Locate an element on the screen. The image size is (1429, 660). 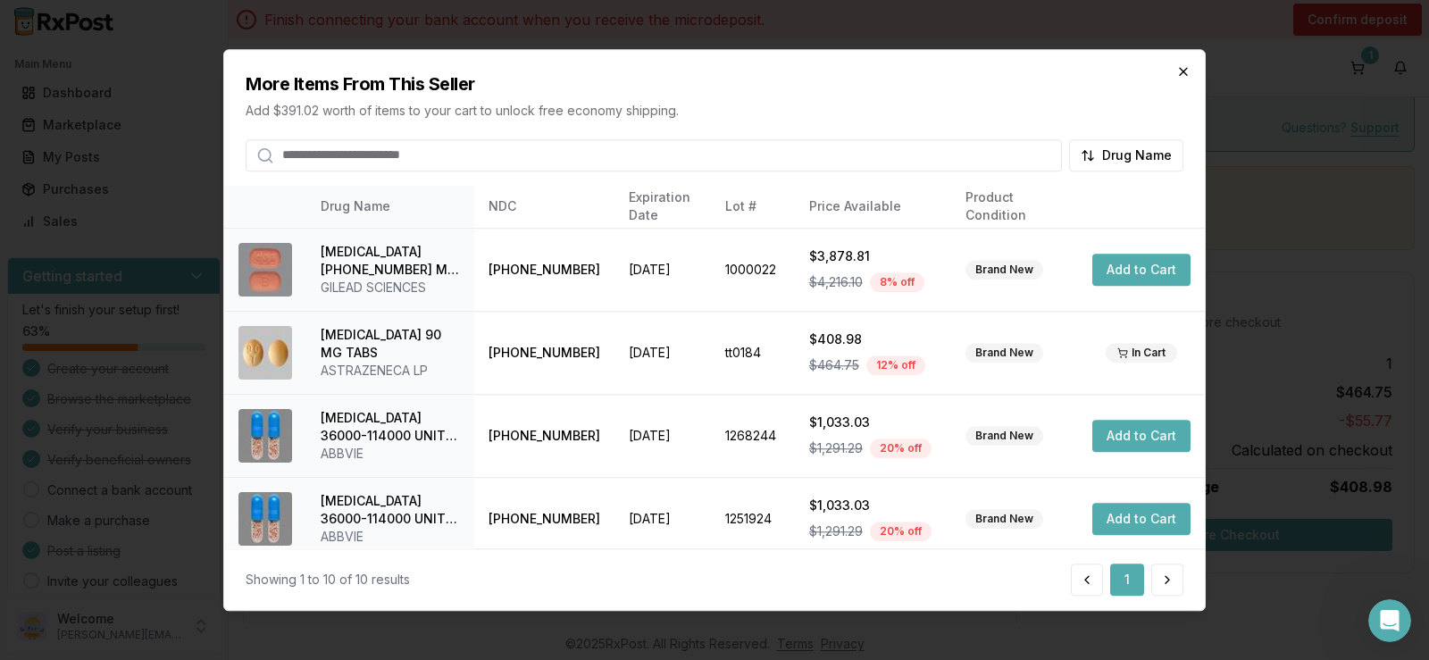
button: 1 is located at coordinates (1127, 580).